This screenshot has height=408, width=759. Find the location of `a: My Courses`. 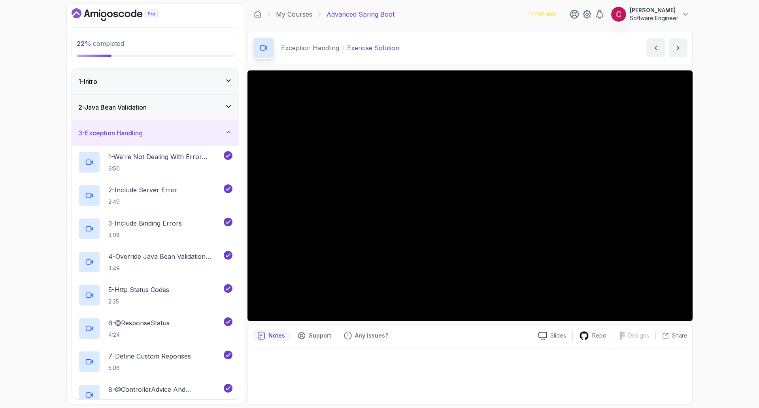

a: My Courses is located at coordinates (294, 14).